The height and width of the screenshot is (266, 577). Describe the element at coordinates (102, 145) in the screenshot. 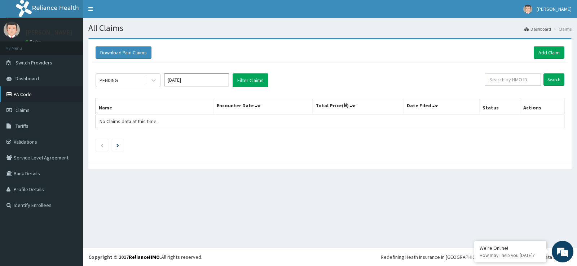

I see `a: Previous page` at that location.